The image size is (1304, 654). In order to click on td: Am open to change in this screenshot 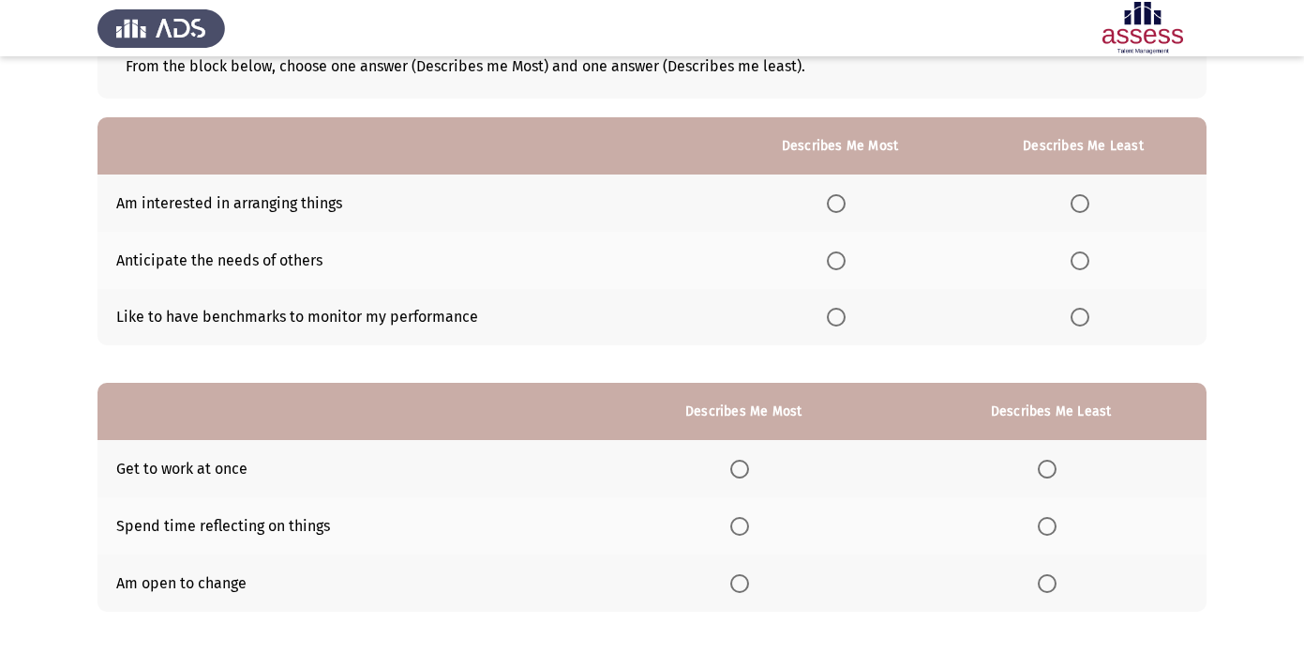, I will do `click(345, 582)`.